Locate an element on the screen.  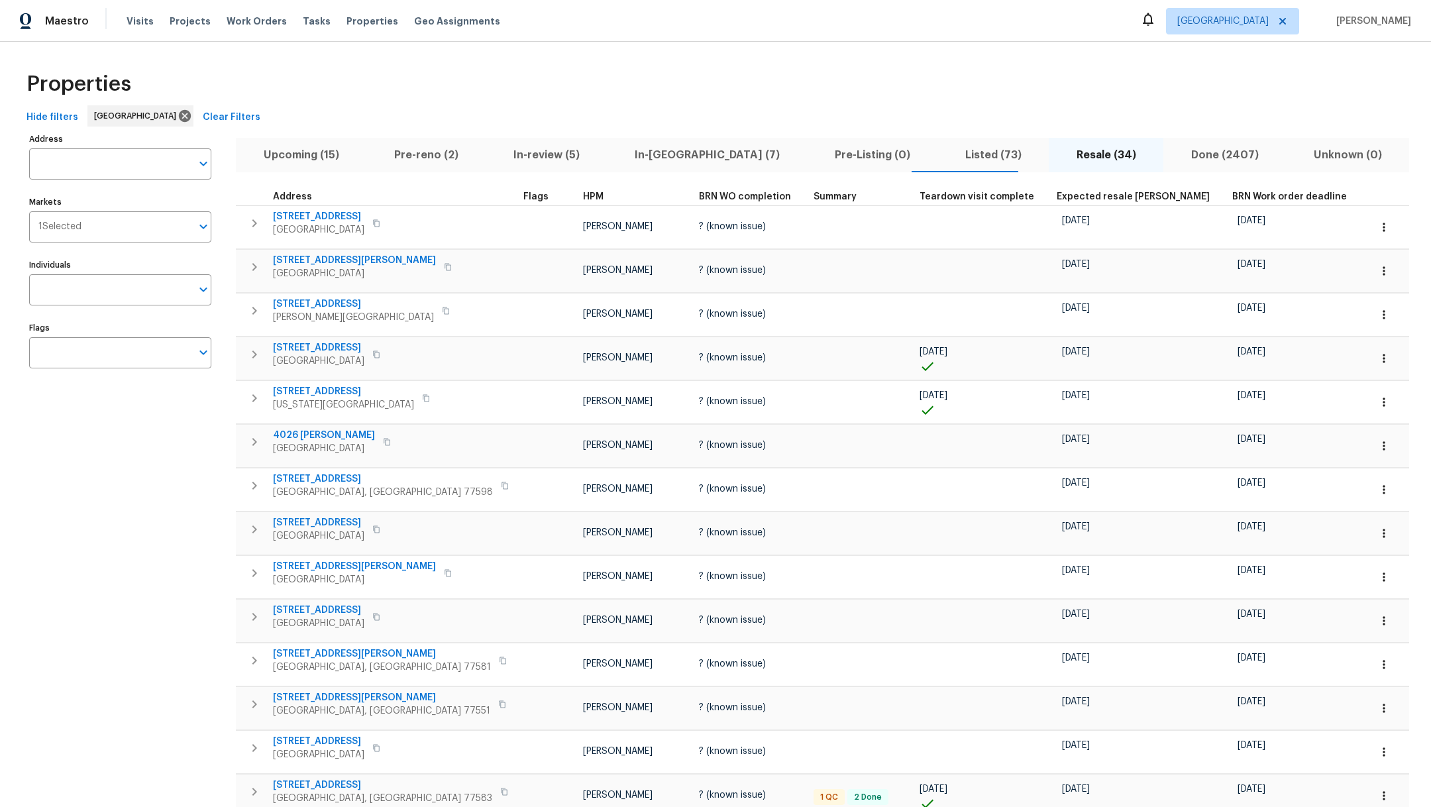
span: 1 QC is located at coordinates (829, 797).